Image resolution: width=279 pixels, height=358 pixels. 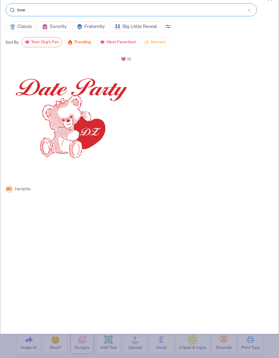 I want to click on button: Trending, so click(x=79, y=42).